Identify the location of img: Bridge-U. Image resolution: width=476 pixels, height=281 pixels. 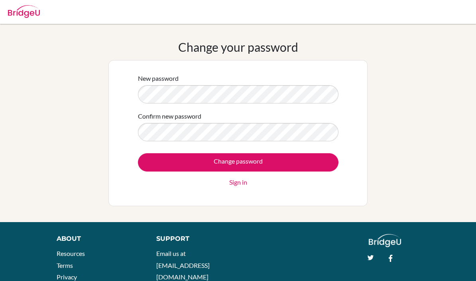
(24, 12).